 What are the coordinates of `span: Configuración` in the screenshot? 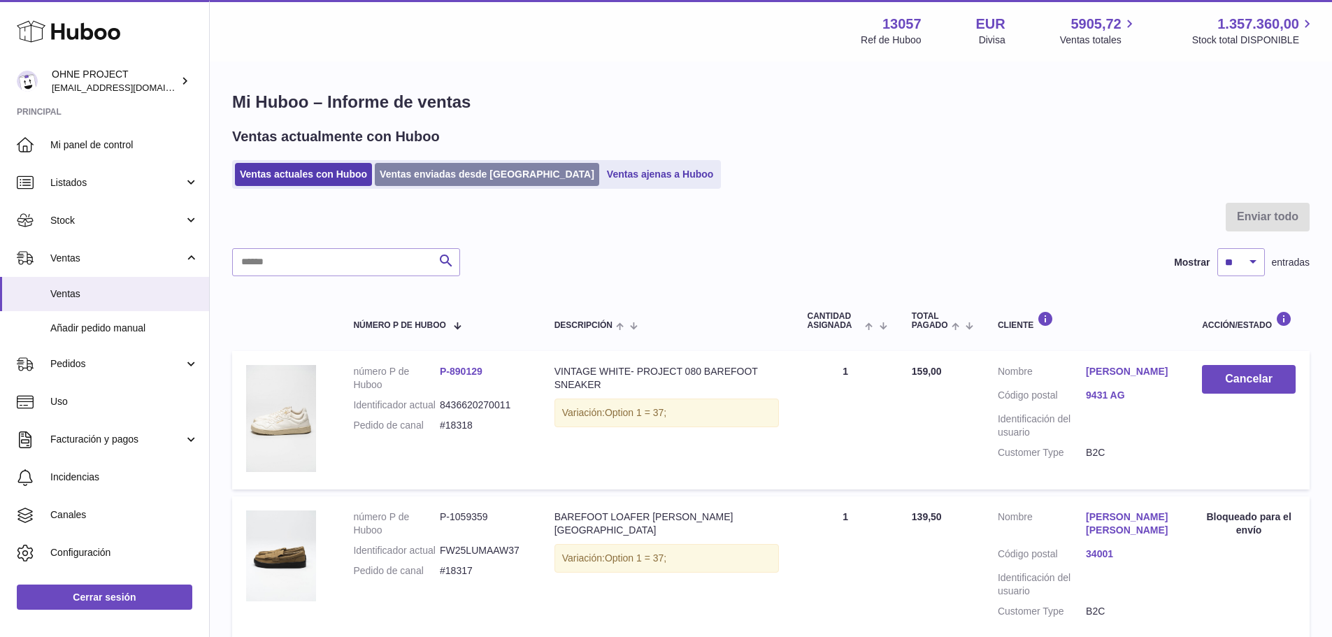 It's located at (124, 552).